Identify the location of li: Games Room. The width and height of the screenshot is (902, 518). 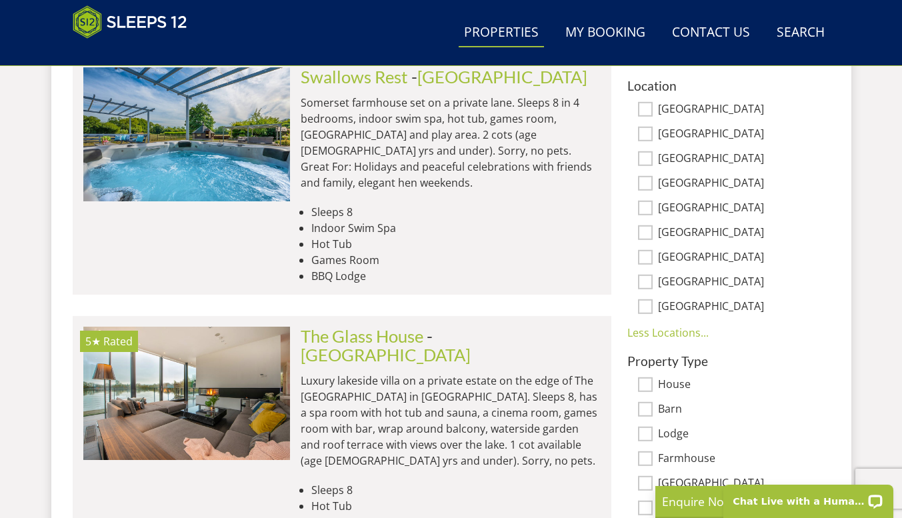
(456, 260).